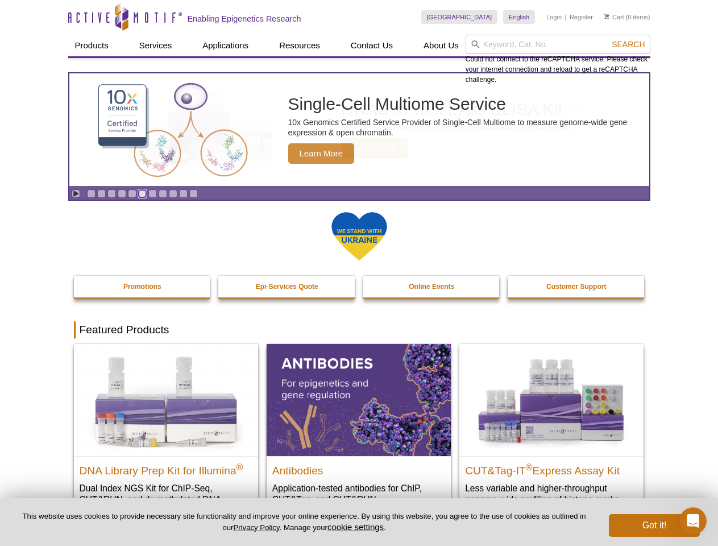  What do you see at coordinates (372, 45) in the screenshot?
I see `a: Contact Us` at bounding box center [372, 45].